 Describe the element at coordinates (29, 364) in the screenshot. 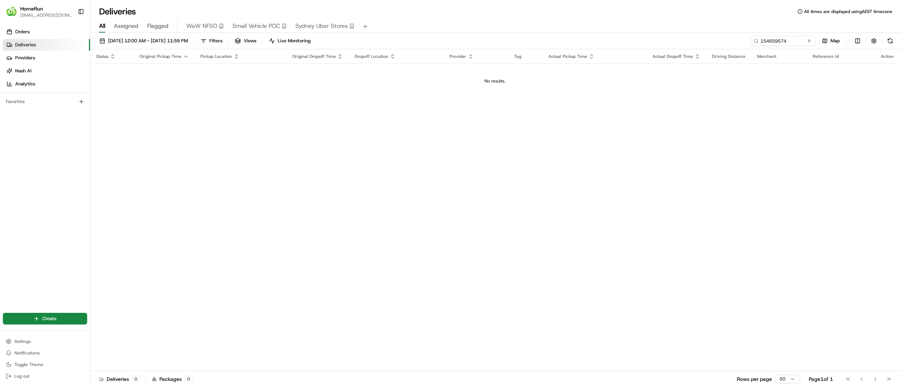

I see `span: Toggle Theme` at that location.